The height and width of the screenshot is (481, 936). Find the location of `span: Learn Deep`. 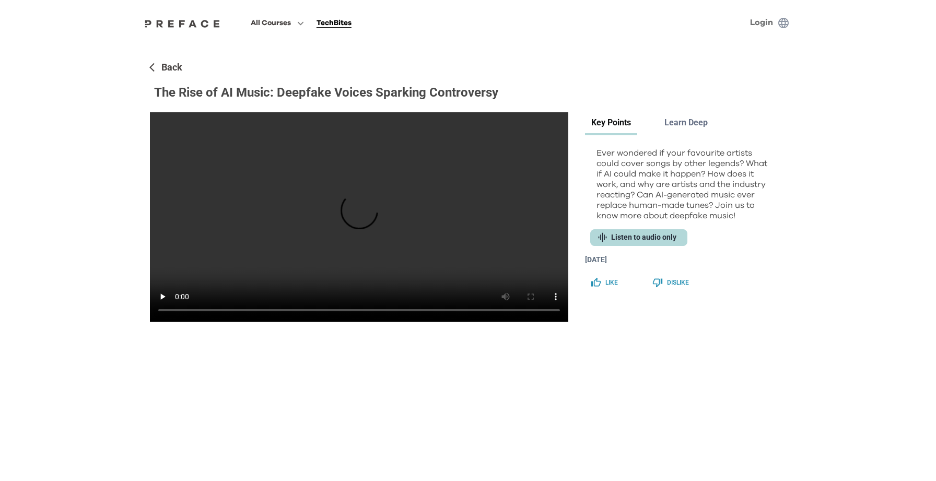

span: Learn Deep is located at coordinates (686, 123).